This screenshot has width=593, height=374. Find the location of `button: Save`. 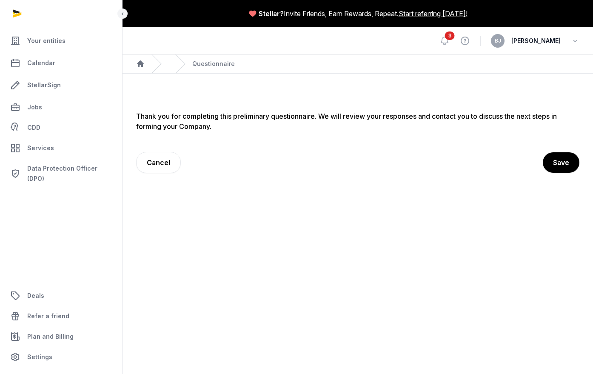

button: Save is located at coordinates (561, 162).